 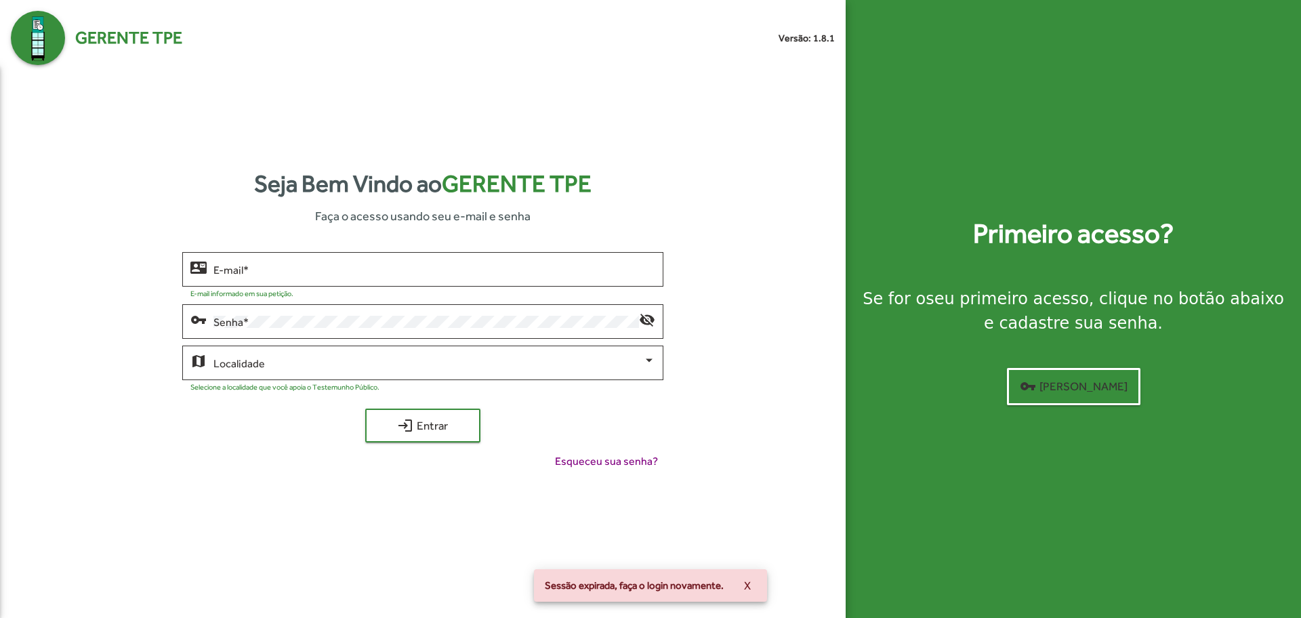 What do you see at coordinates (242, 293) in the screenshot?
I see `mat-hint: E-mail informado em sua petição.` at bounding box center [242, 293].